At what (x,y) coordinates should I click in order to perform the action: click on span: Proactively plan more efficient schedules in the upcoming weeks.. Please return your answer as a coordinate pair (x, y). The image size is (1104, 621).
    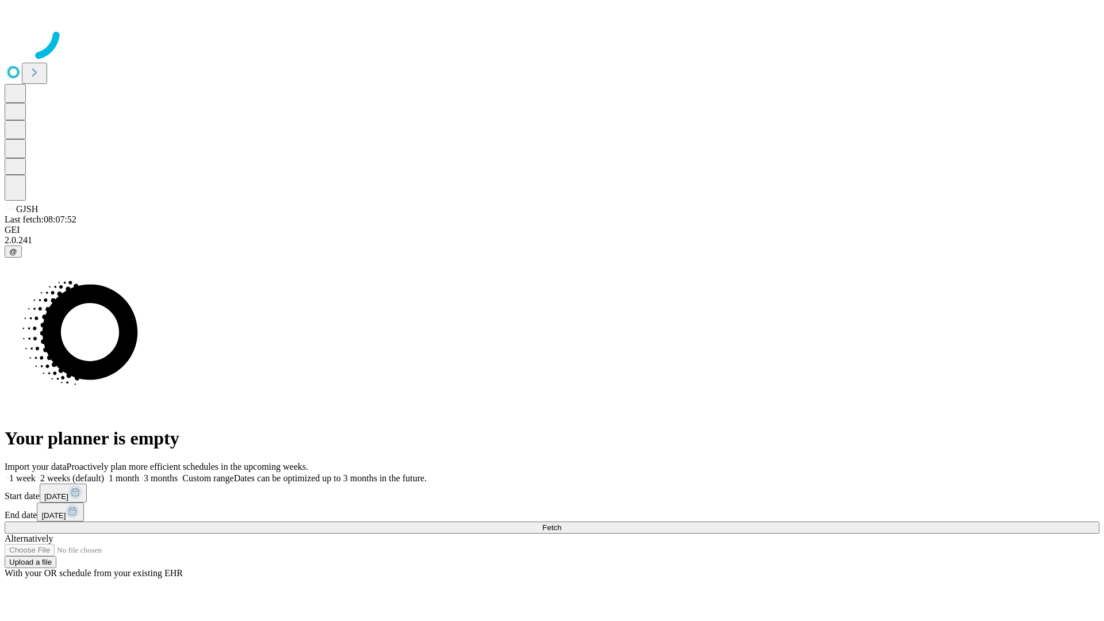
    Looking at the image, I should click on (187, 466).